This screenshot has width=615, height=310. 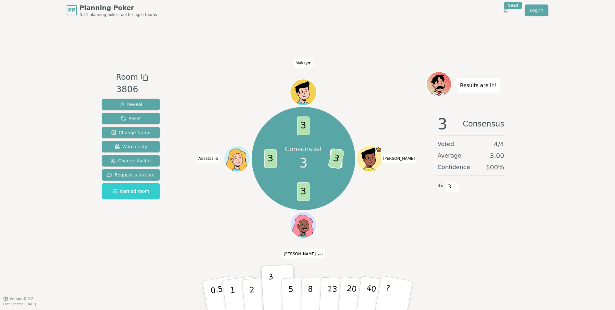 I want to click on div: 3806, so click(x=132, y=89).